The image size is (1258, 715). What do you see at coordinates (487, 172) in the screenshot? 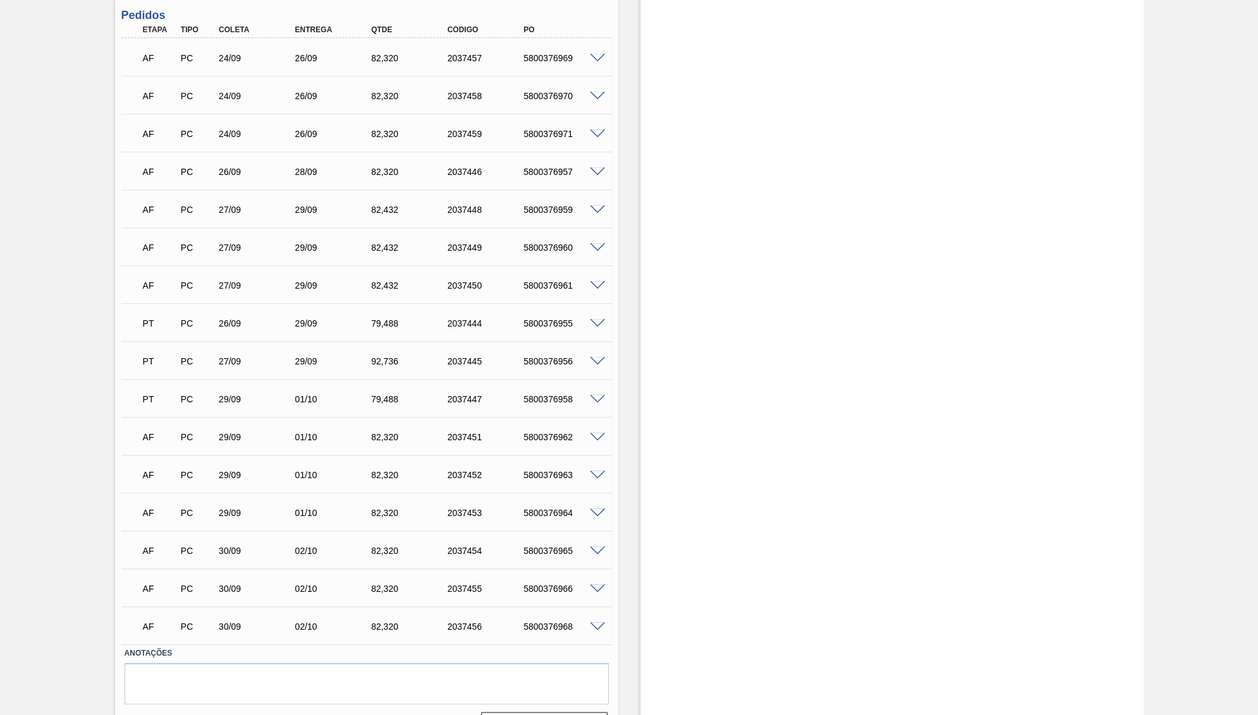
I see `div: 2037446` at bounding box center [487, 172].